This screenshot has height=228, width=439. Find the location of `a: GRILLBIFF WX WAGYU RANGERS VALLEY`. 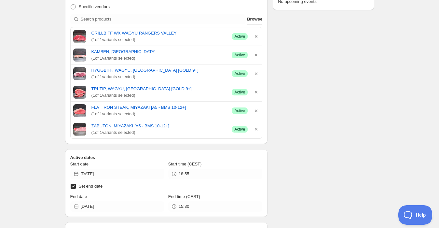

a: GRILLBIFF WX WAGYU RANGERS VALLEY is located at coordinates (159, 33).